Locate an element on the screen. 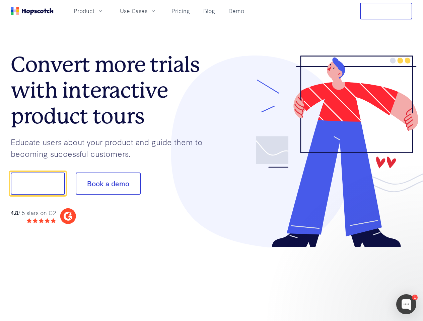 The width and height of the screenshot is (423, 321). a: Home is located at coordinates (32, 11).